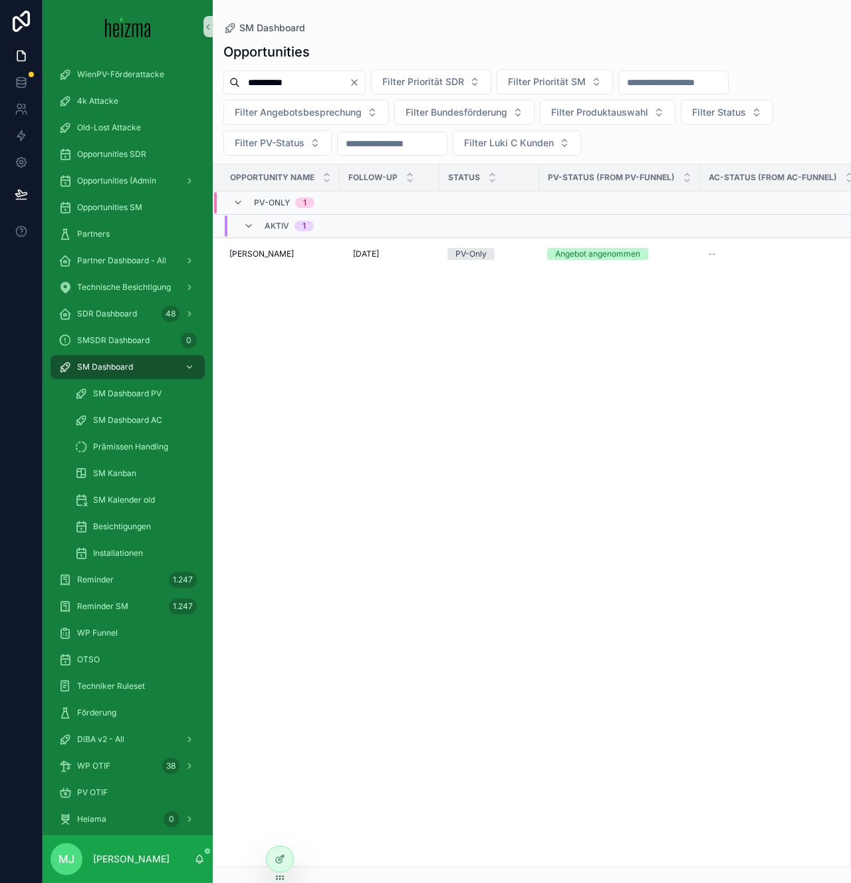 The width and height of the screenshot is (851, 883). Describe the element at coordinates (128, 27) in the screenshot. I see `img: App logo` at that location.